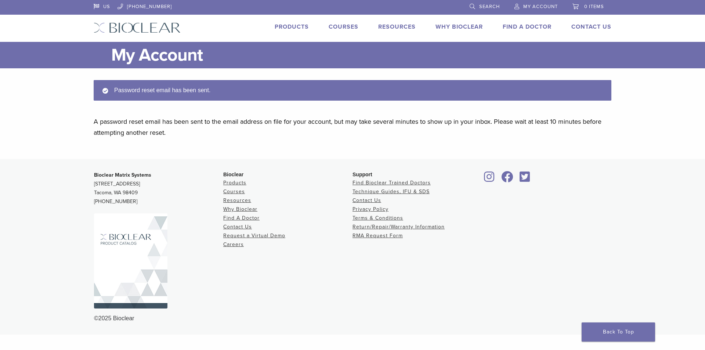 The width and height of the screenshot is (705, 350). I want to click on a: Technique Guides, IFU & SDS, so click(391, 191).